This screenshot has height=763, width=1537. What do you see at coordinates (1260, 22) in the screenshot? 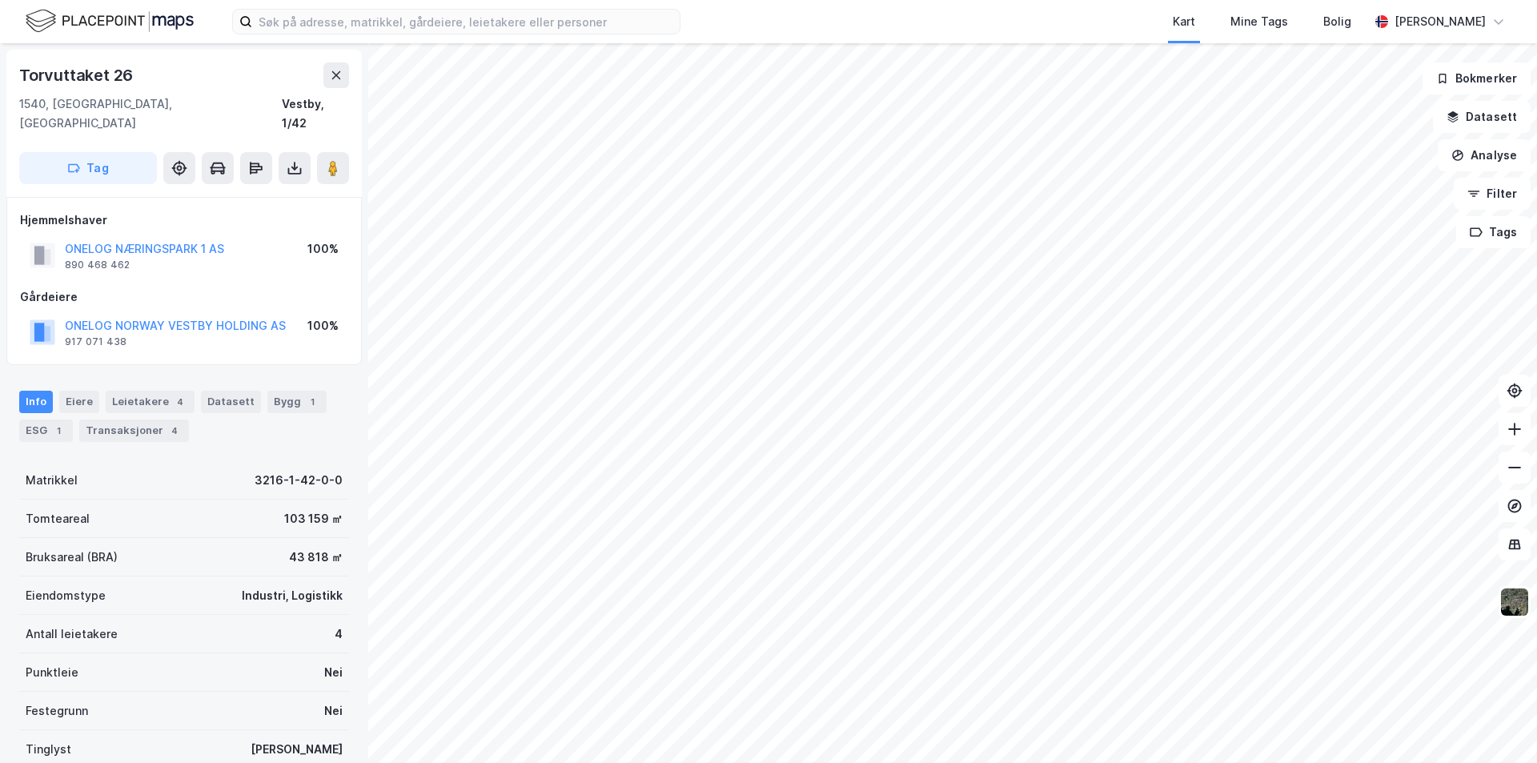
I see `div: Mine Tags` at bounding box center [1260, 22].